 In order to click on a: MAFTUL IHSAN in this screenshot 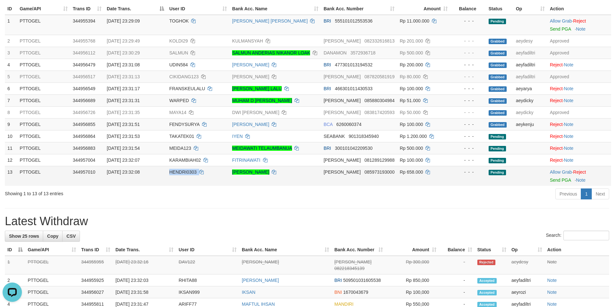, I will do `click(258, 304)`.